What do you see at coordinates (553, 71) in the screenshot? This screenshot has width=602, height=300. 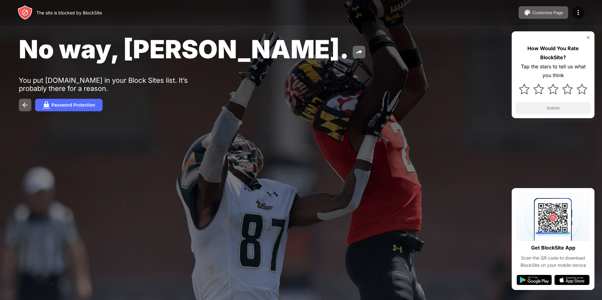 I see `div: Tap the stars to tell us what you think` at bounding box center [553, 71].